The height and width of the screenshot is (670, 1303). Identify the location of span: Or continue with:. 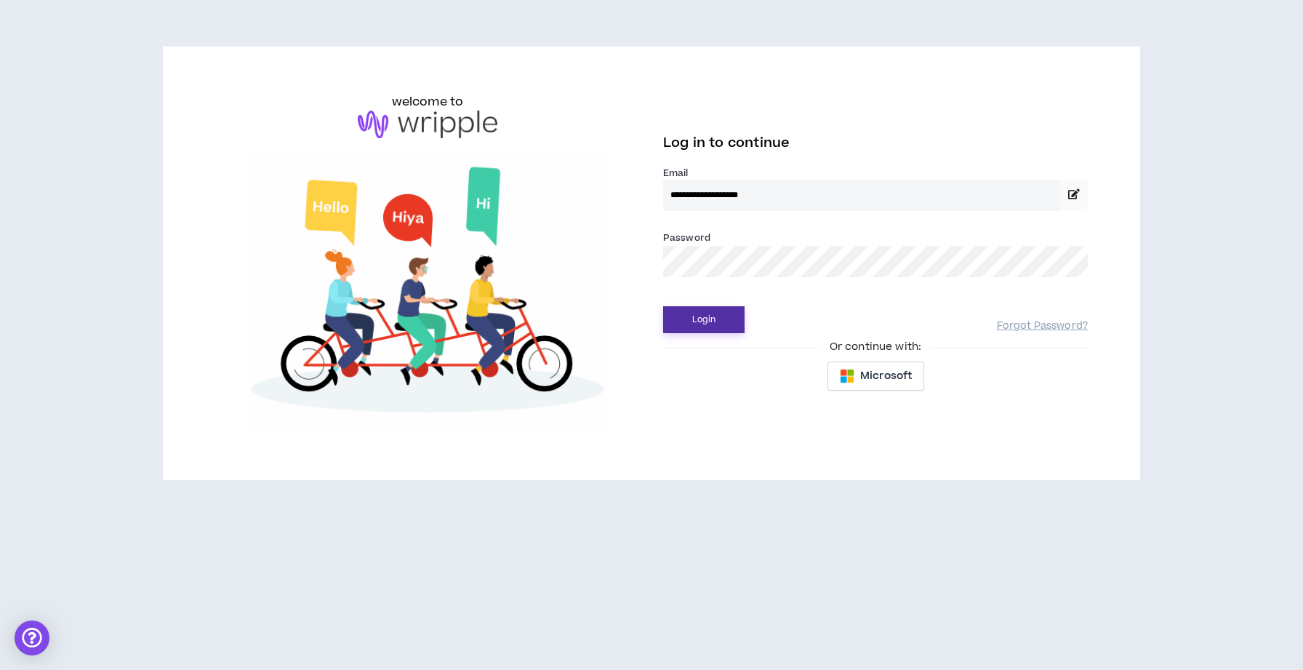
(876, 347).